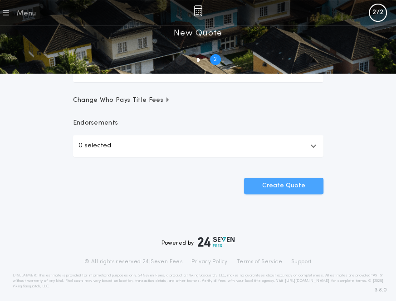 The width and height of the screenshot is (396, 301). I want to click on p: DISCLAIMER: This estimate is provided for informational purposes only. 24|Seven Fees, a product o..., so click(198, 281).